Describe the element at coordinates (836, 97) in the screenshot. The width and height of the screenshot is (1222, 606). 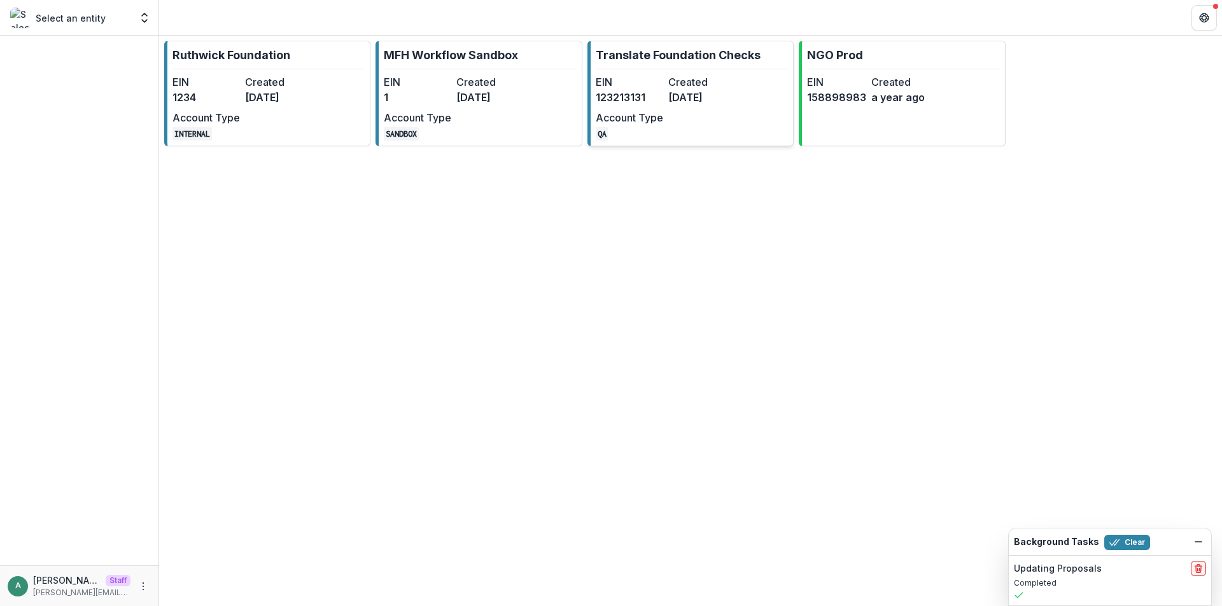
I see `dd: 158898983` at that location.